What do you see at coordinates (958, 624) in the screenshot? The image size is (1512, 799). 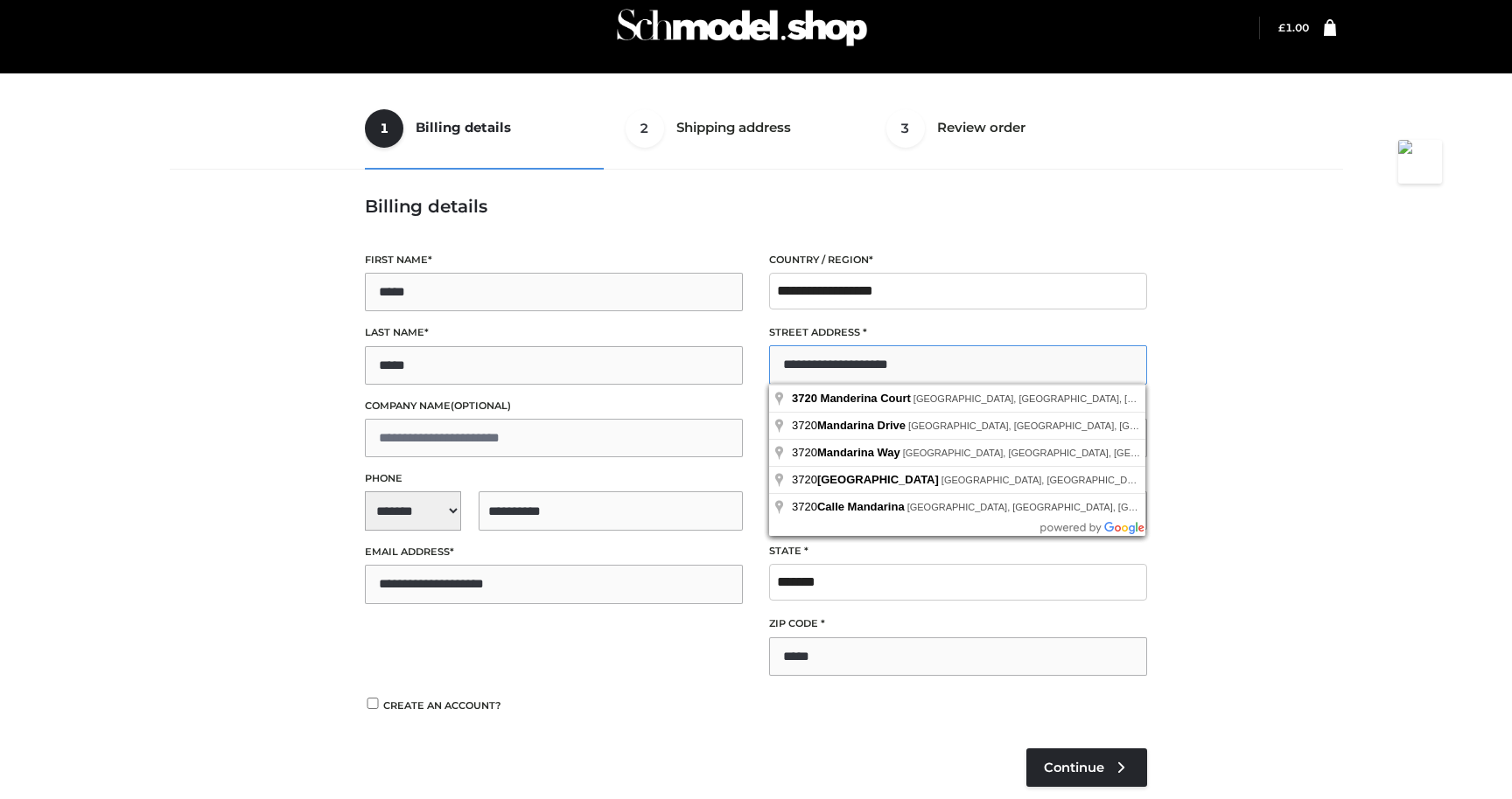 I see `label: ZIP Code` at bounding box center [958, 624].